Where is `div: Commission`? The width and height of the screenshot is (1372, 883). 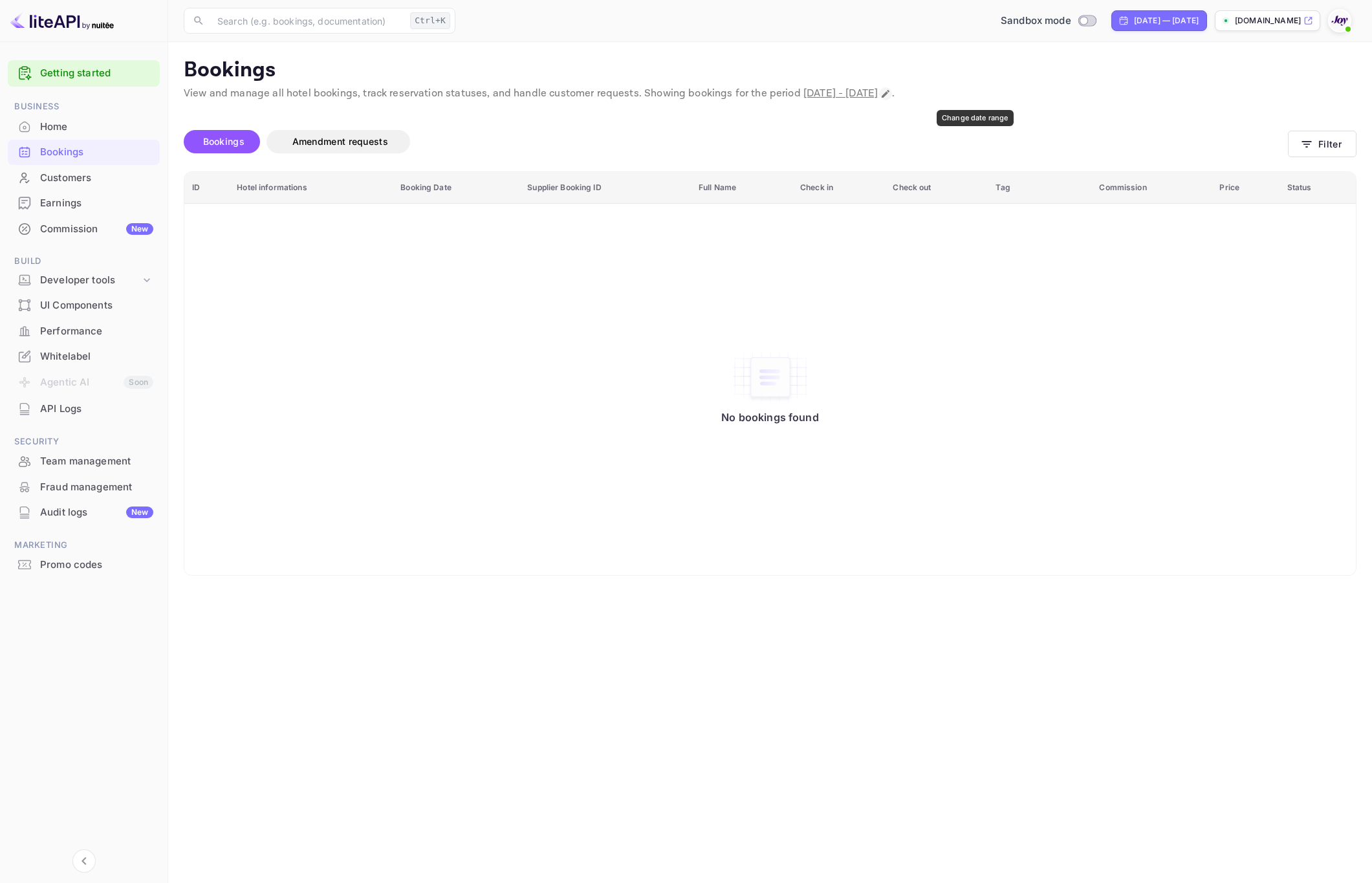 div: Commission is located at coordinates (96, 229).